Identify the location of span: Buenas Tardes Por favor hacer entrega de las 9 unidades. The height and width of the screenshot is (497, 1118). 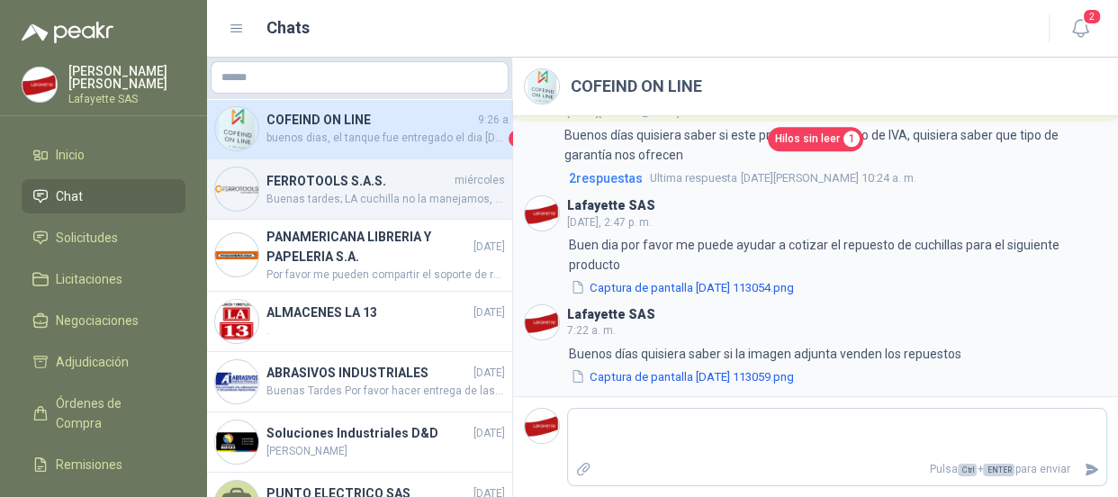
(385, 391).